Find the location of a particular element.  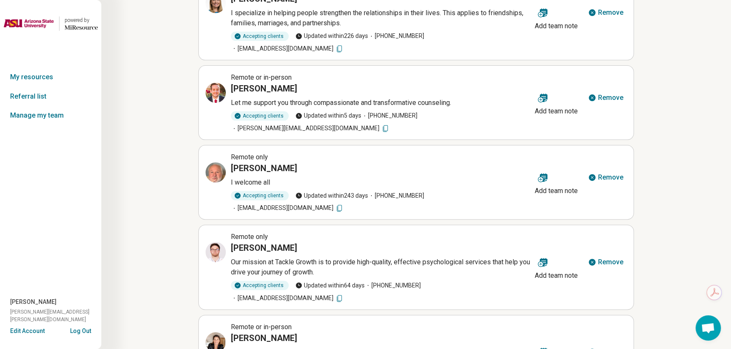

span: Updated within 5 days is located at coordinates (328, 116).